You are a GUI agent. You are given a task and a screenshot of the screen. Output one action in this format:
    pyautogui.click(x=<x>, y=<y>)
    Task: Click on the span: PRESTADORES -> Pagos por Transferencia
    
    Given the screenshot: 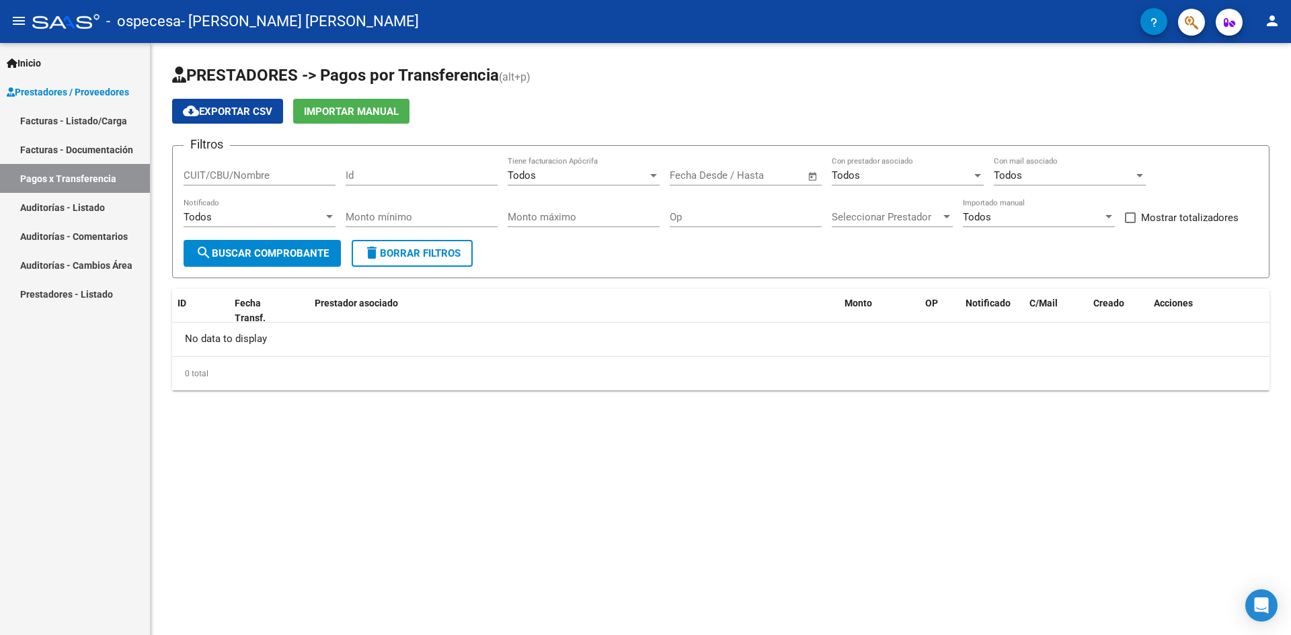 What is the action you would take?
    pyautogui.click(x=336, y=75)
    